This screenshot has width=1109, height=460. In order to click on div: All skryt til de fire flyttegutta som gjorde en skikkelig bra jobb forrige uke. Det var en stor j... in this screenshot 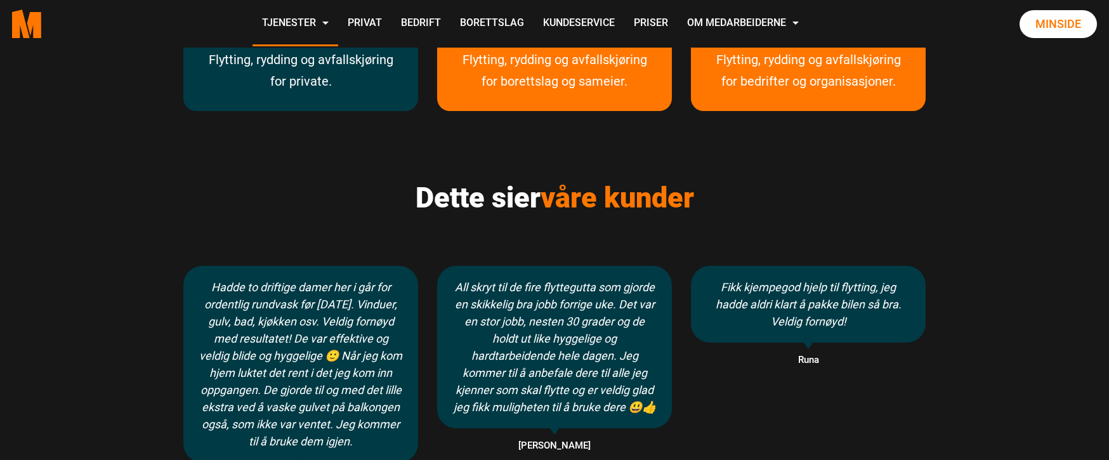, I will do `click(555, 347)`.